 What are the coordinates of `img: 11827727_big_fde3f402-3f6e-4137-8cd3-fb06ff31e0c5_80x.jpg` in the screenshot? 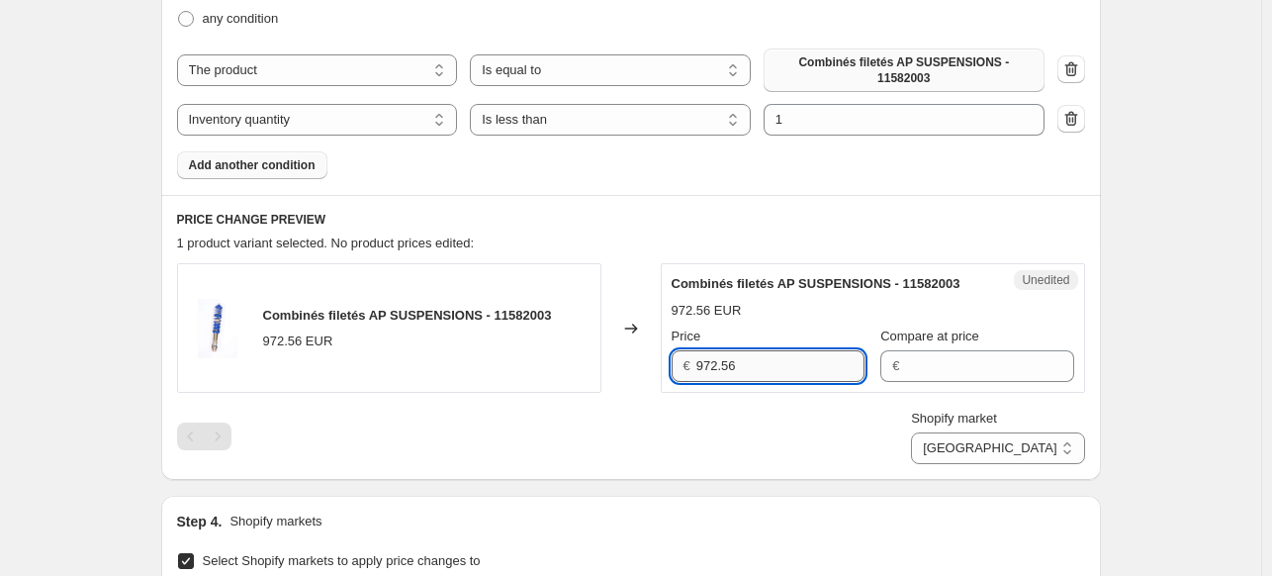 It's located at (218, 328).